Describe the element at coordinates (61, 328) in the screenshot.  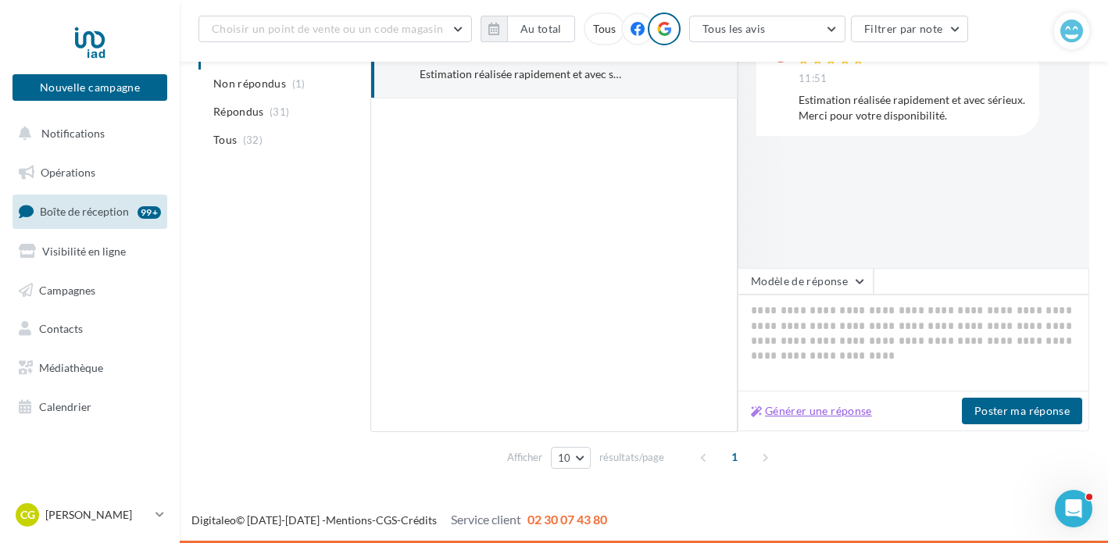
I see `span: Contacts` at that location.